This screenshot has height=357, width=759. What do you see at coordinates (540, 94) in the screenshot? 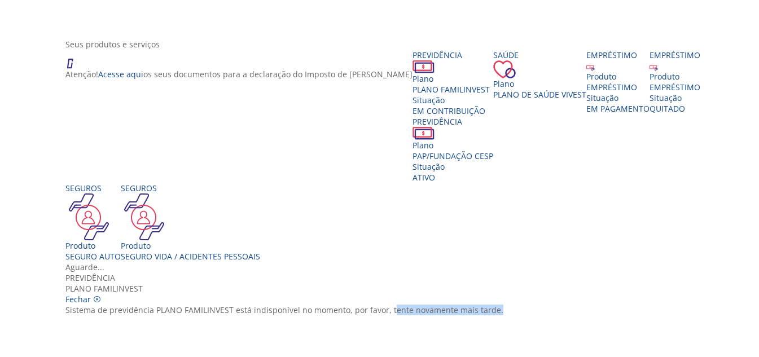
I see `span: Plano de Saúde VIVEST` at bounding box center [540, 94].